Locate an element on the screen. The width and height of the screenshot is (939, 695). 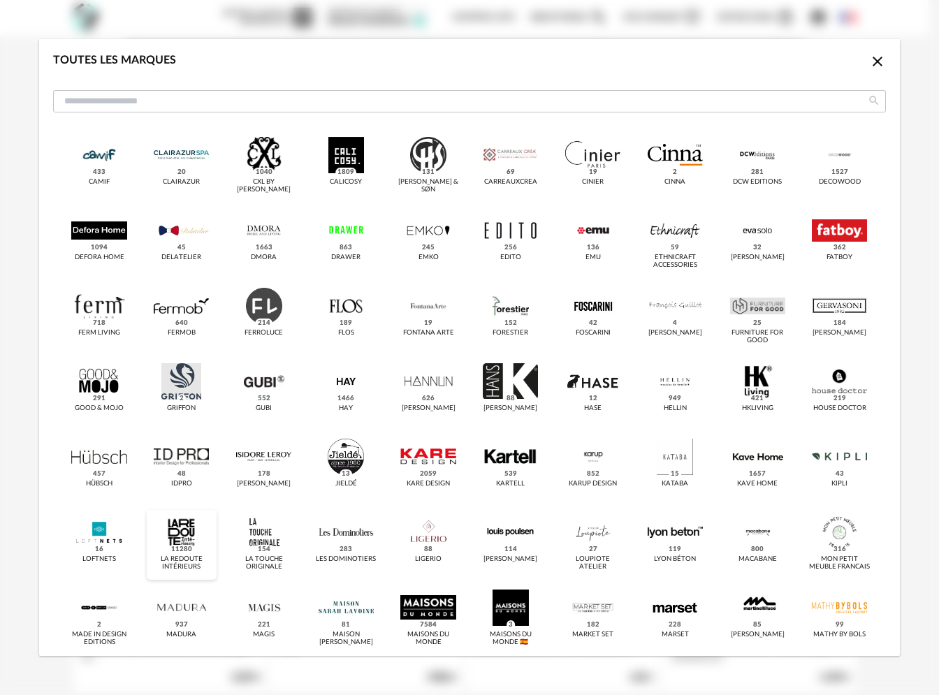
div: Made in design Editions is located at coordinates (99, 639).